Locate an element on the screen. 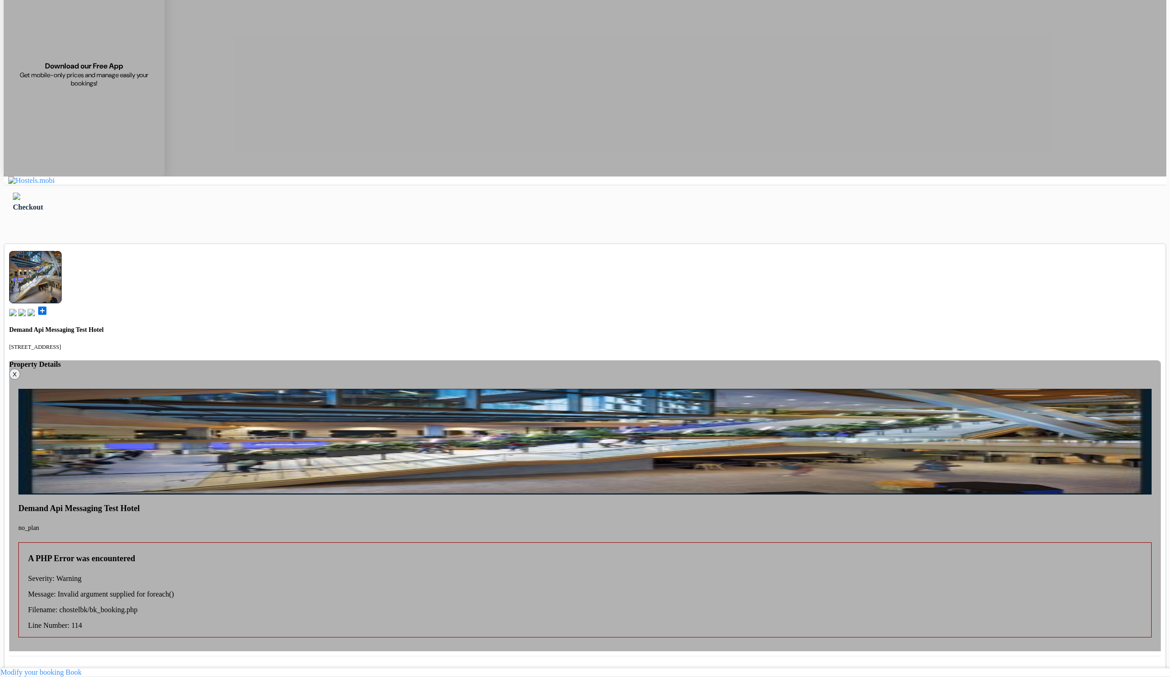  img: calendar.svg is located at coordinates (12, 669).